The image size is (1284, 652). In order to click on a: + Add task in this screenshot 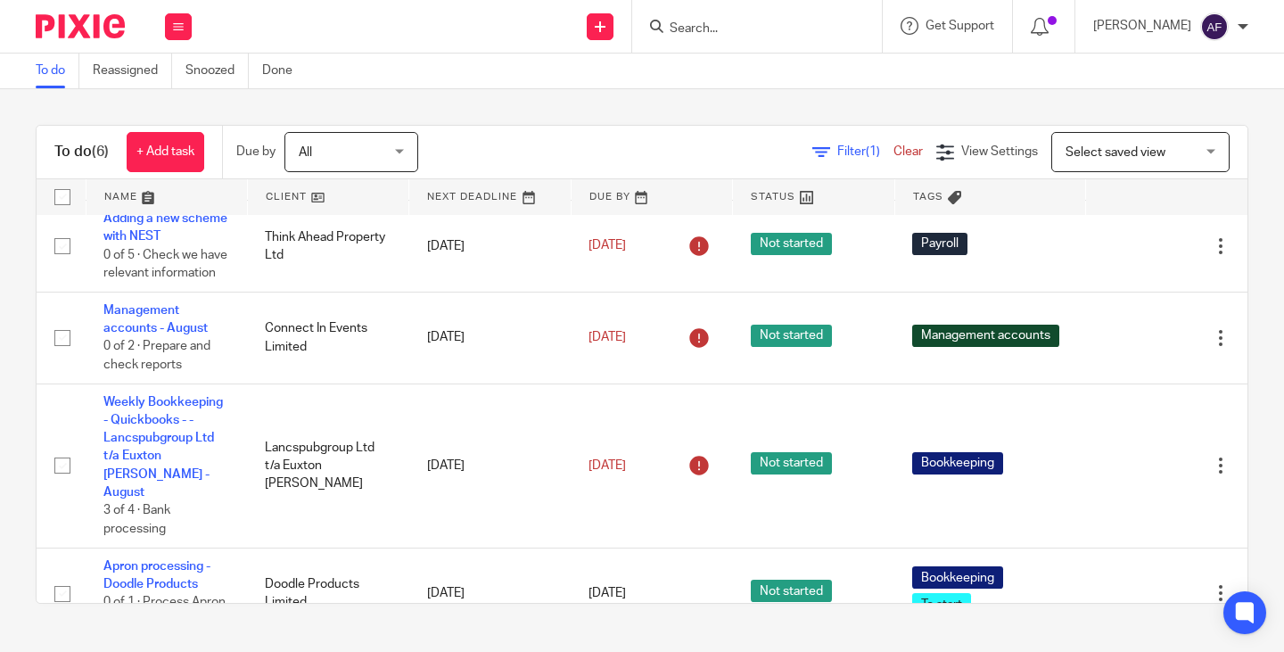, I will do `click(165, 152)`.